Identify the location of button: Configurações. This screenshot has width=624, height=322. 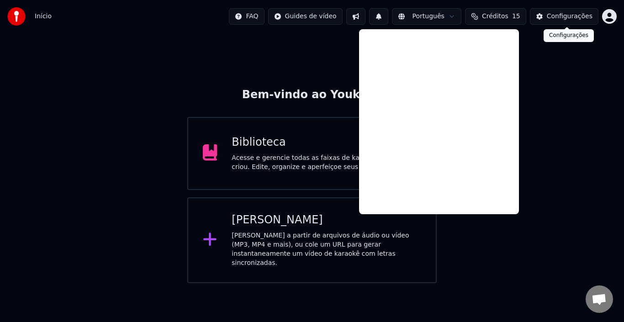
(564, 16).